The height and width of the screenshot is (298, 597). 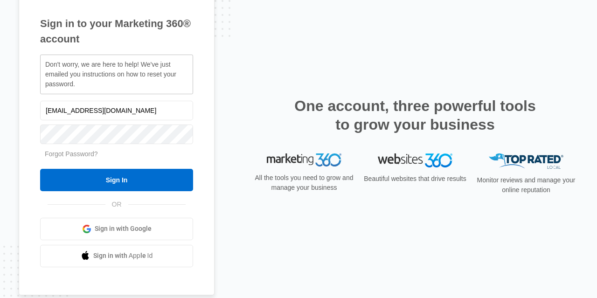 I want to click on a: Sign in with Apple Id, so click(x=117, y=256).